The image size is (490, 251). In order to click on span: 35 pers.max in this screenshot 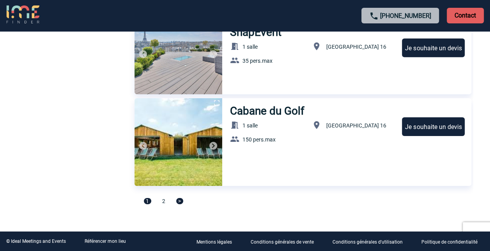, I will do `click(257, 61)`.